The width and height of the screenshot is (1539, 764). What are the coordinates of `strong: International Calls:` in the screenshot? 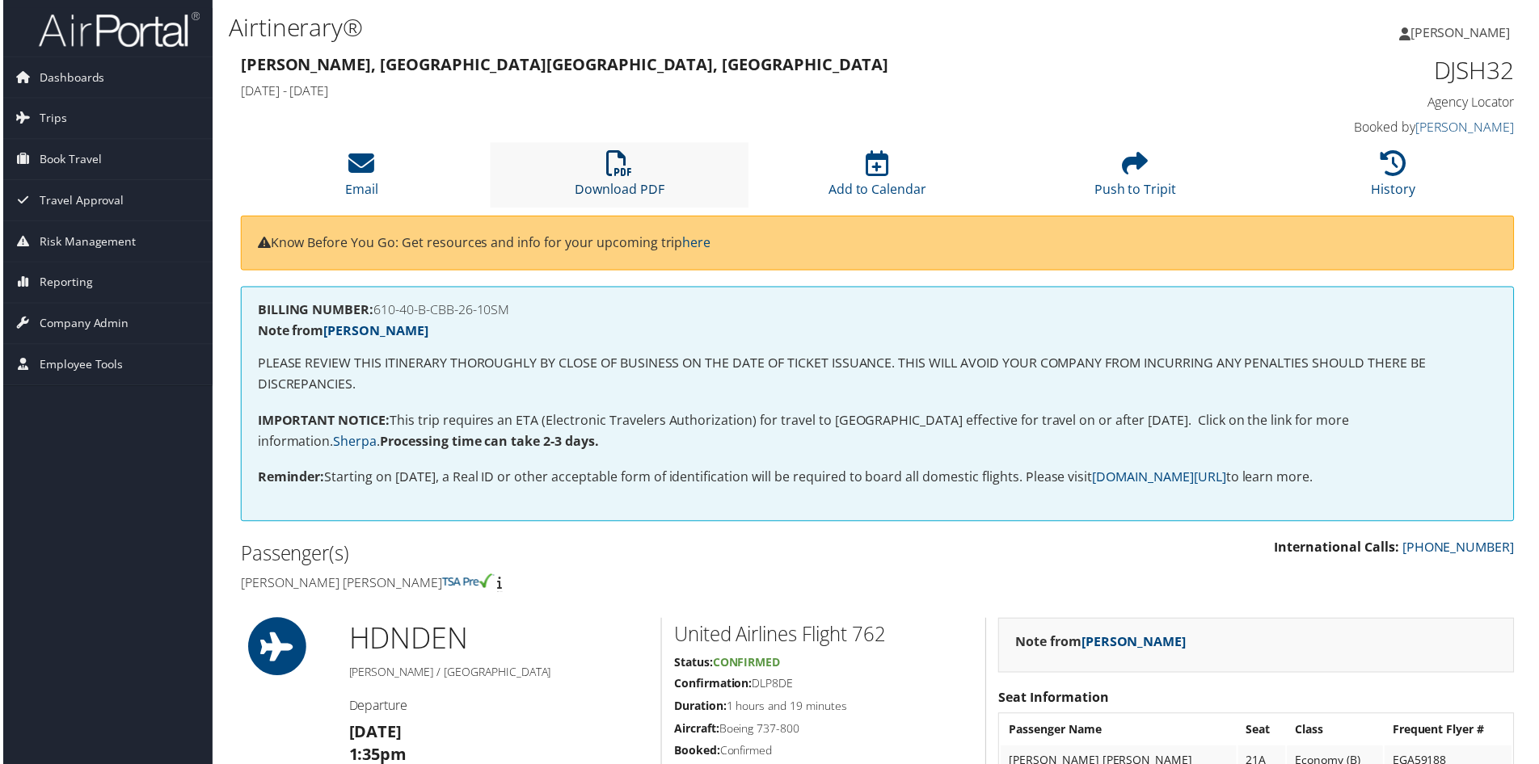 It's located at (1338, 550).